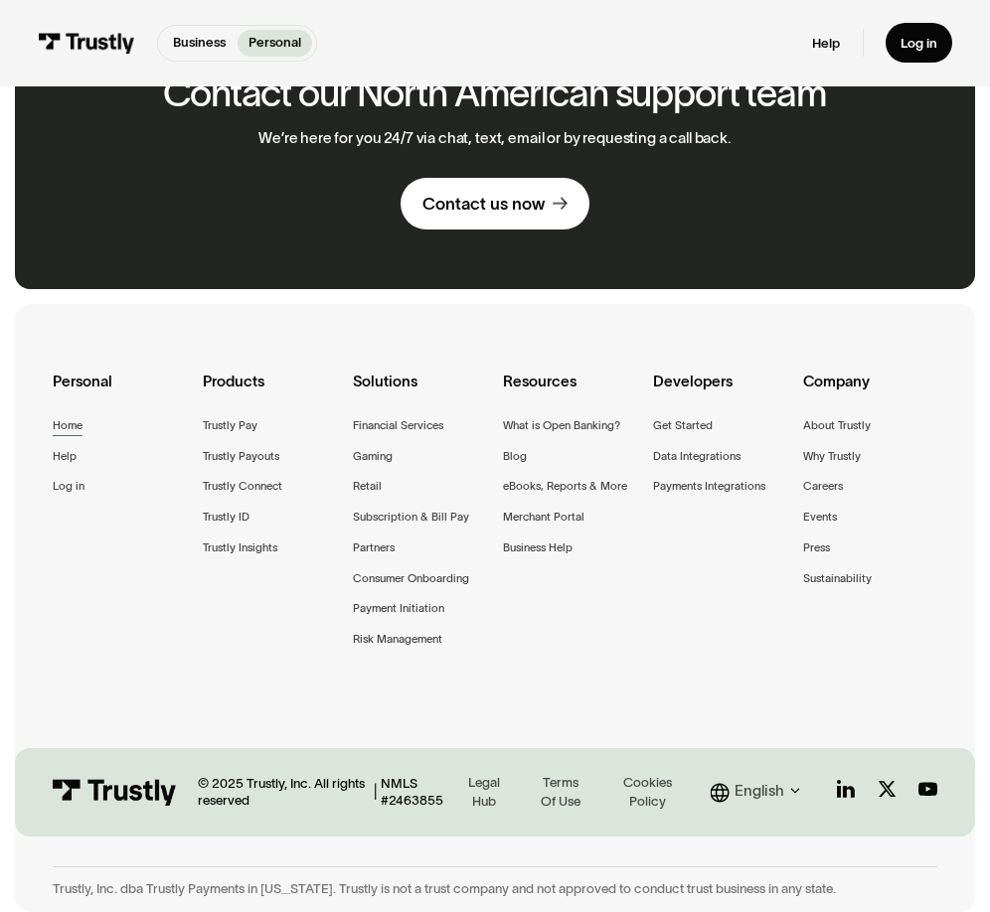  Describe the element at coordinates (226, 517) in the screenshot. I see `a: Trustly ID` at that location.